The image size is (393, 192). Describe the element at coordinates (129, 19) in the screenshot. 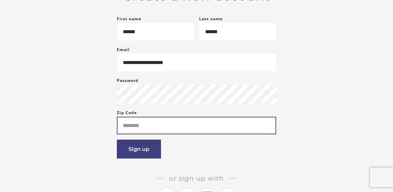

I see `label: First name` at that location.